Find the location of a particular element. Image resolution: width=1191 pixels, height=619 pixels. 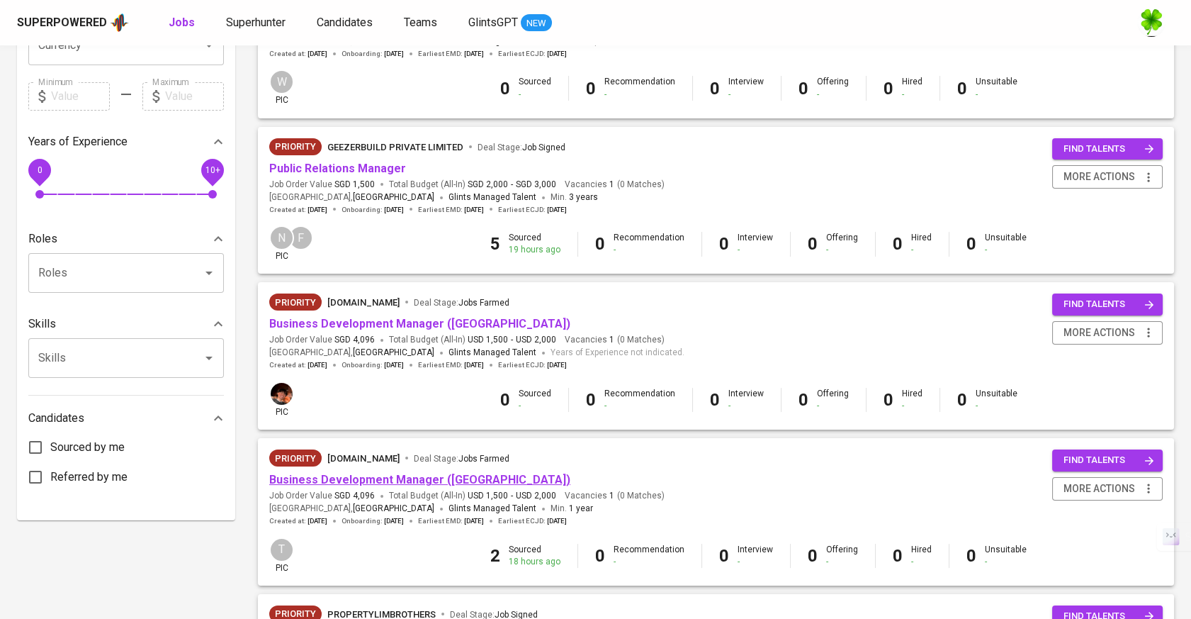

span: Teams is located at coordinates (420, 22).